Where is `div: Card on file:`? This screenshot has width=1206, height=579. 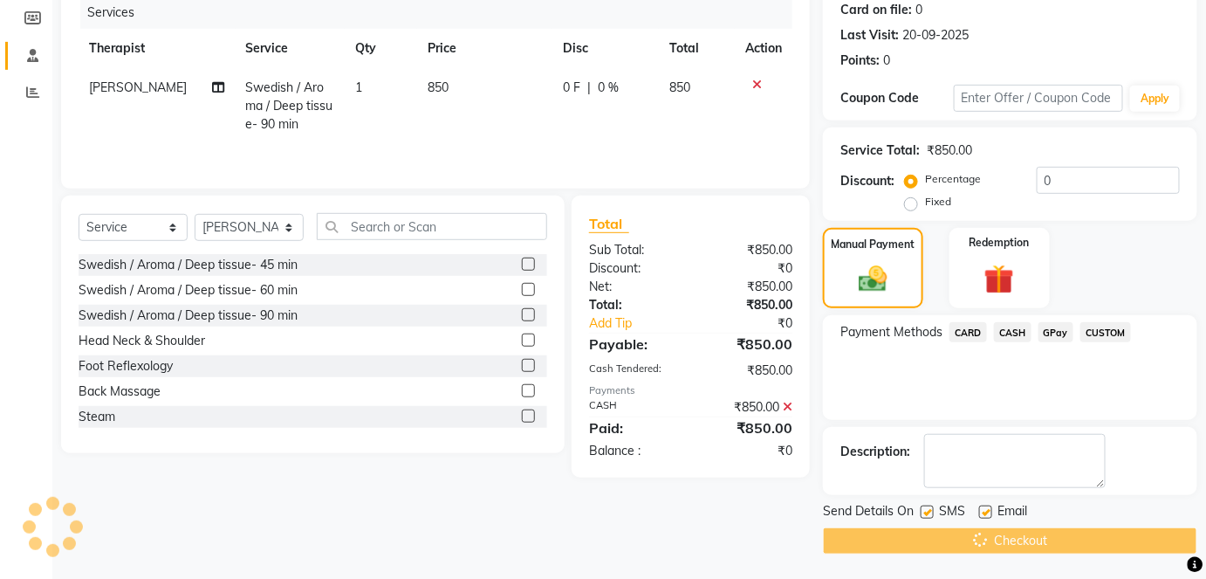
div: Card on file: is located at coordinates (876, 10).